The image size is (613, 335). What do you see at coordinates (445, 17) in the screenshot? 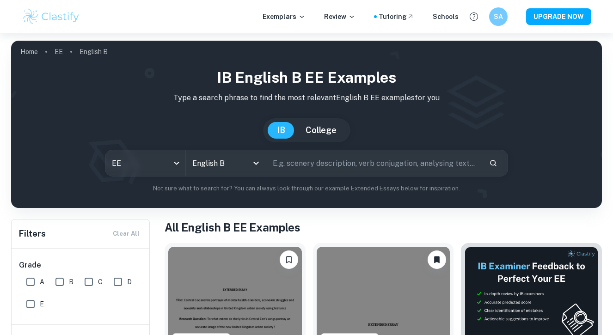
I see `a: Schools` at bounding box center [445, 17].